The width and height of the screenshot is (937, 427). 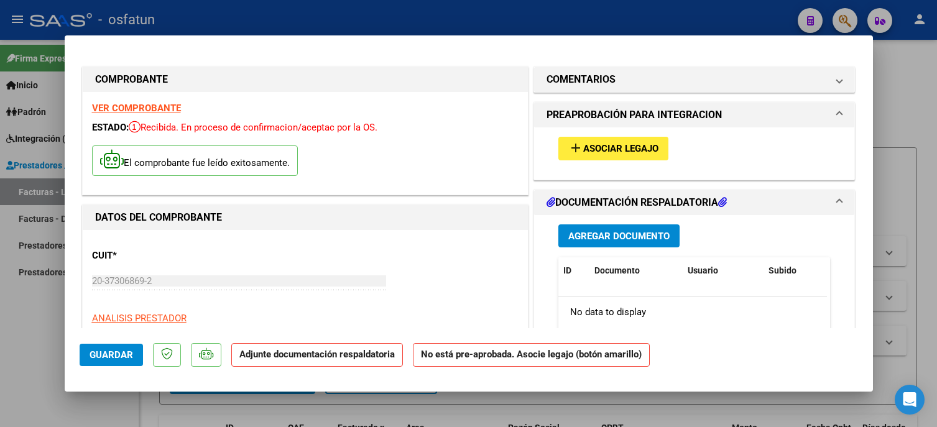 What do you see at coordinates (794, 270) in the screenshot?
I see `datatable-header-cell: Subido` at bounding box center [794, 270].